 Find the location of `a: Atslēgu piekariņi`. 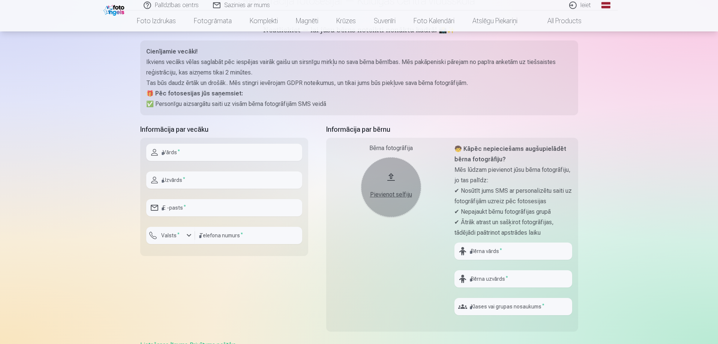

a: Atslēgu piekariņi is located at coordinates (495, 21).